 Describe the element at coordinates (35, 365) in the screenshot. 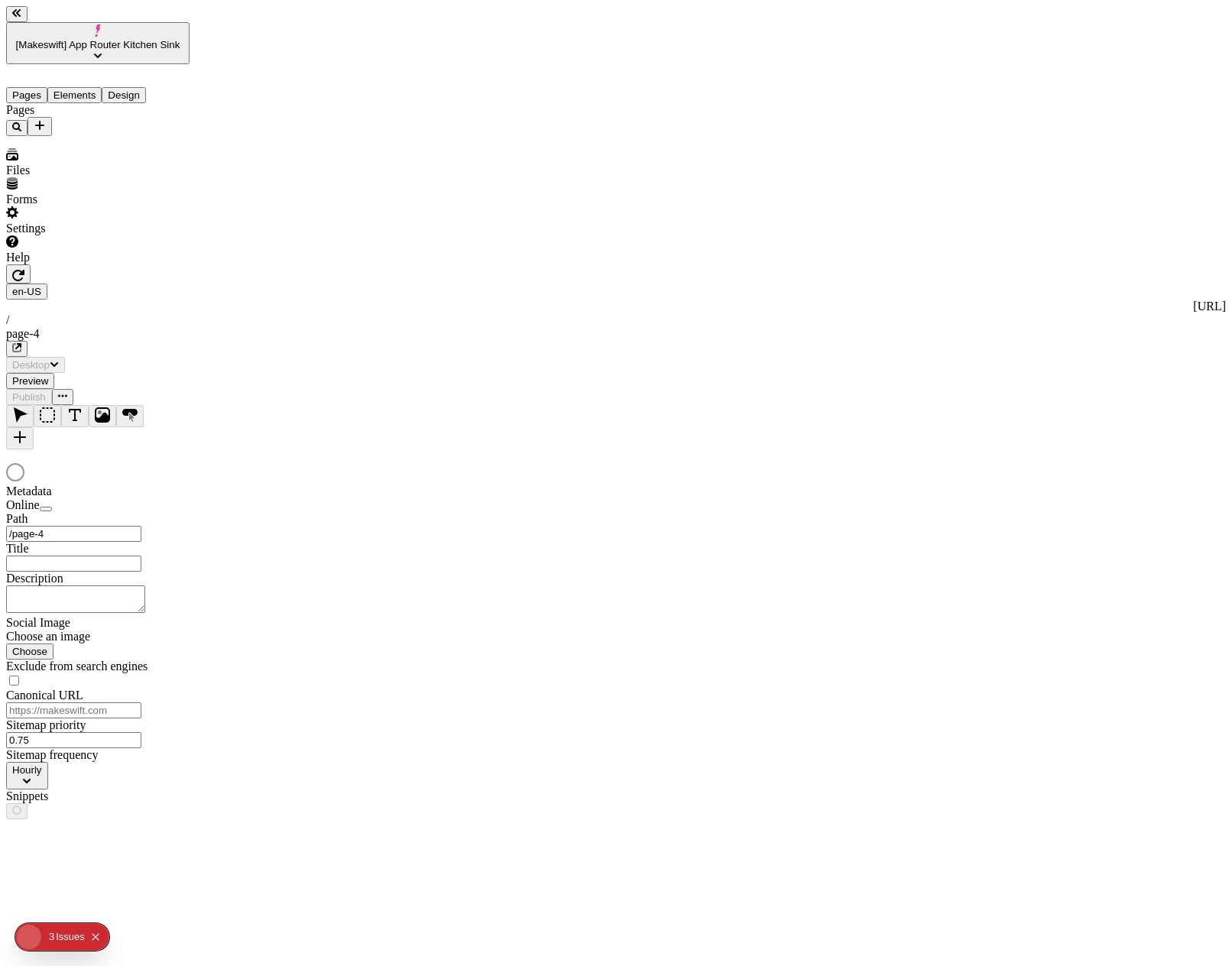

I see `button: Desktop` at that location.